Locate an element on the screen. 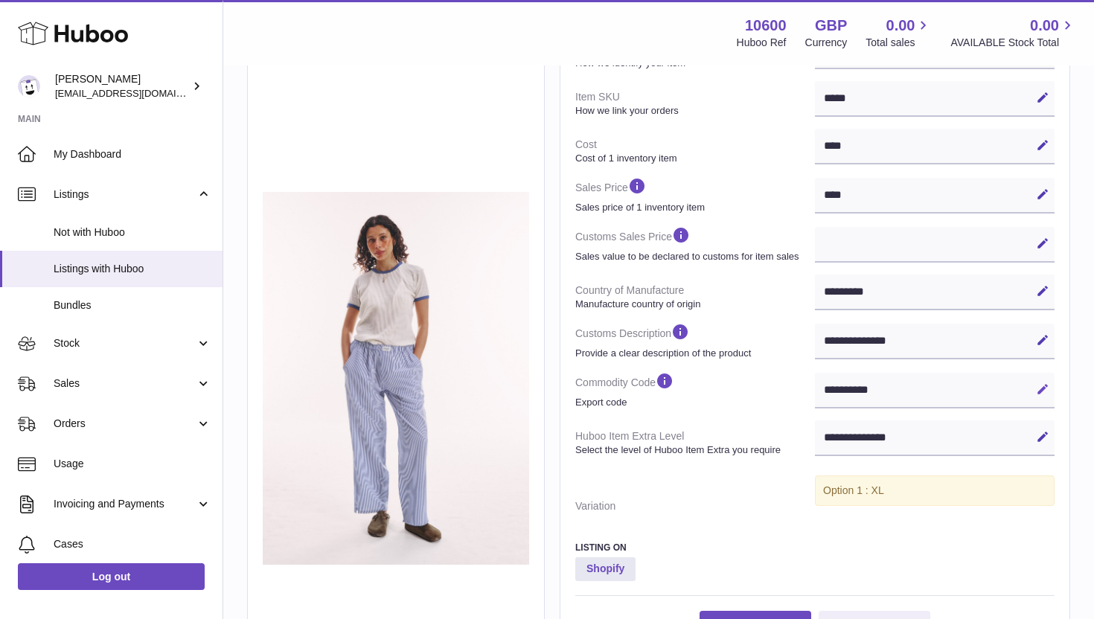 The image size is (1094, 619). strong: Sales value to be declared to customs for item sales is located at coordinates (693, 257).